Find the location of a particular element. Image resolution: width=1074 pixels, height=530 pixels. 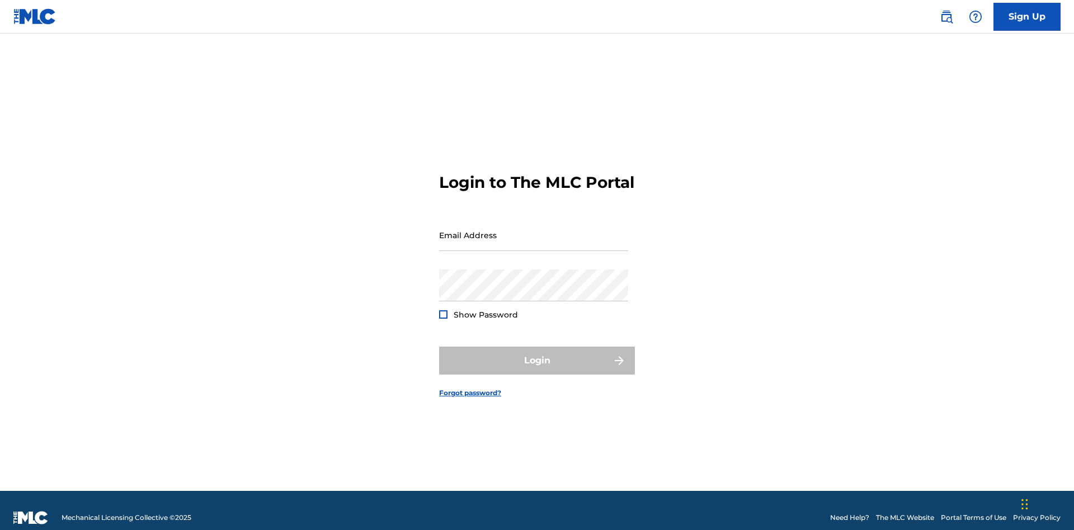

span: Show Password is located at coordinates (485, 315).